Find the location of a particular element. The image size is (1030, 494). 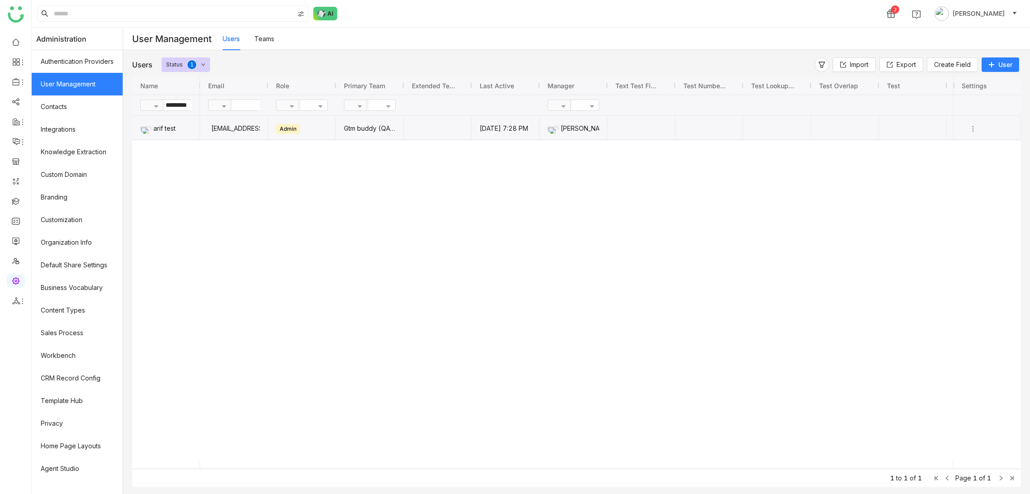

gtmb-cell-renderer: Gtm buddy (QA Team) is located at coordinates (370, 128).